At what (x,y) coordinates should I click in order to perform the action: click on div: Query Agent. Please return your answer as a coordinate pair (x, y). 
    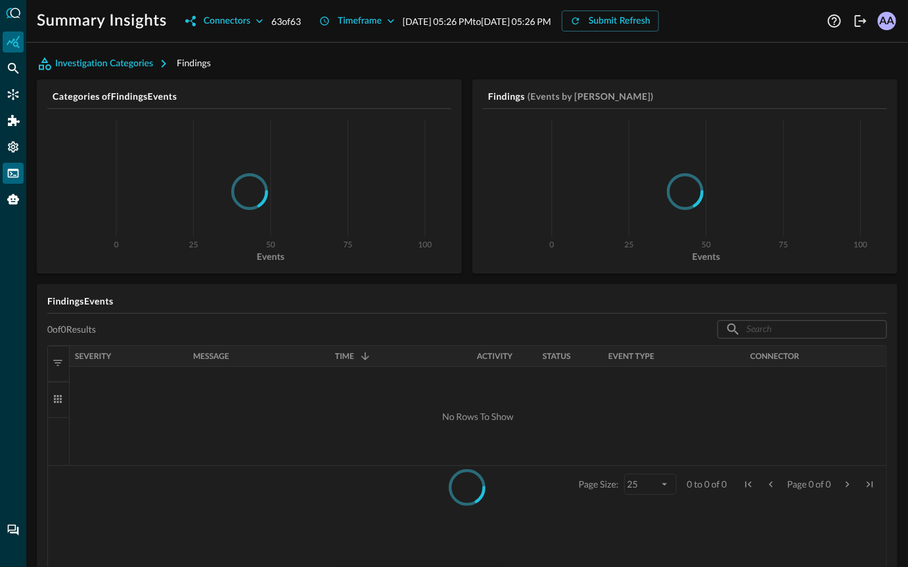
    Looking at the image, I should click on (13, 200).